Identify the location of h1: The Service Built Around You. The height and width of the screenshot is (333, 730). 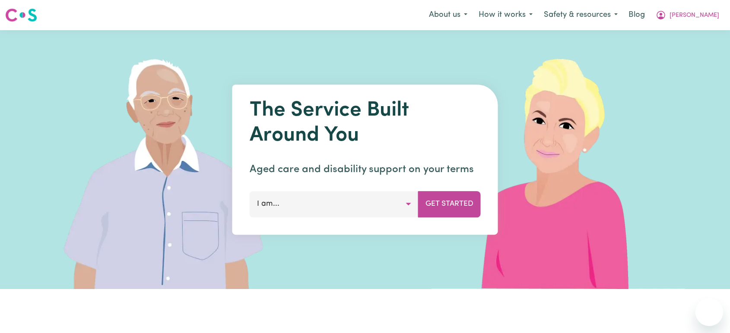
(365, 123).